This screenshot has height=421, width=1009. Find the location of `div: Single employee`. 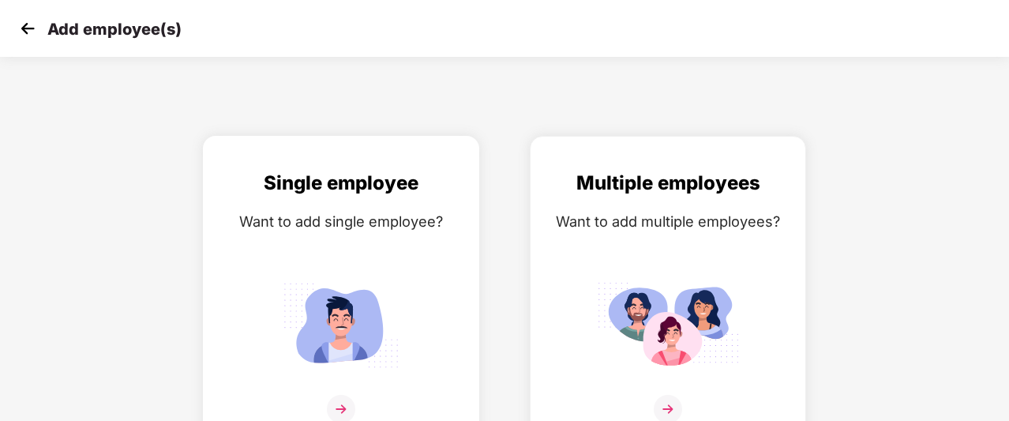

div: Single employee is located at coordinates (341, 183).